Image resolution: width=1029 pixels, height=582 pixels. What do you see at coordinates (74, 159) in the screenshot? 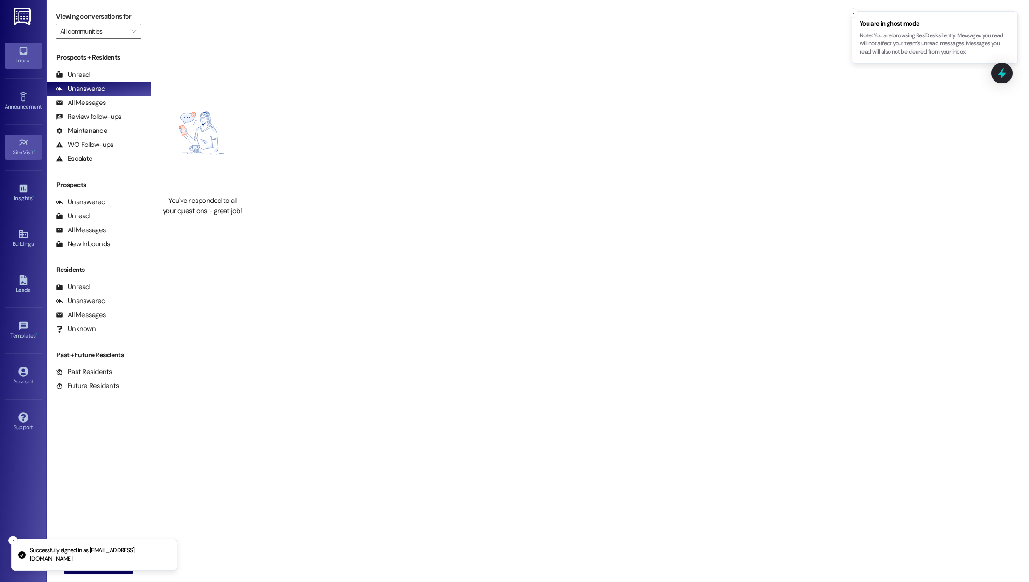
I see `div: Escalate` at bounding box center [74, 159].